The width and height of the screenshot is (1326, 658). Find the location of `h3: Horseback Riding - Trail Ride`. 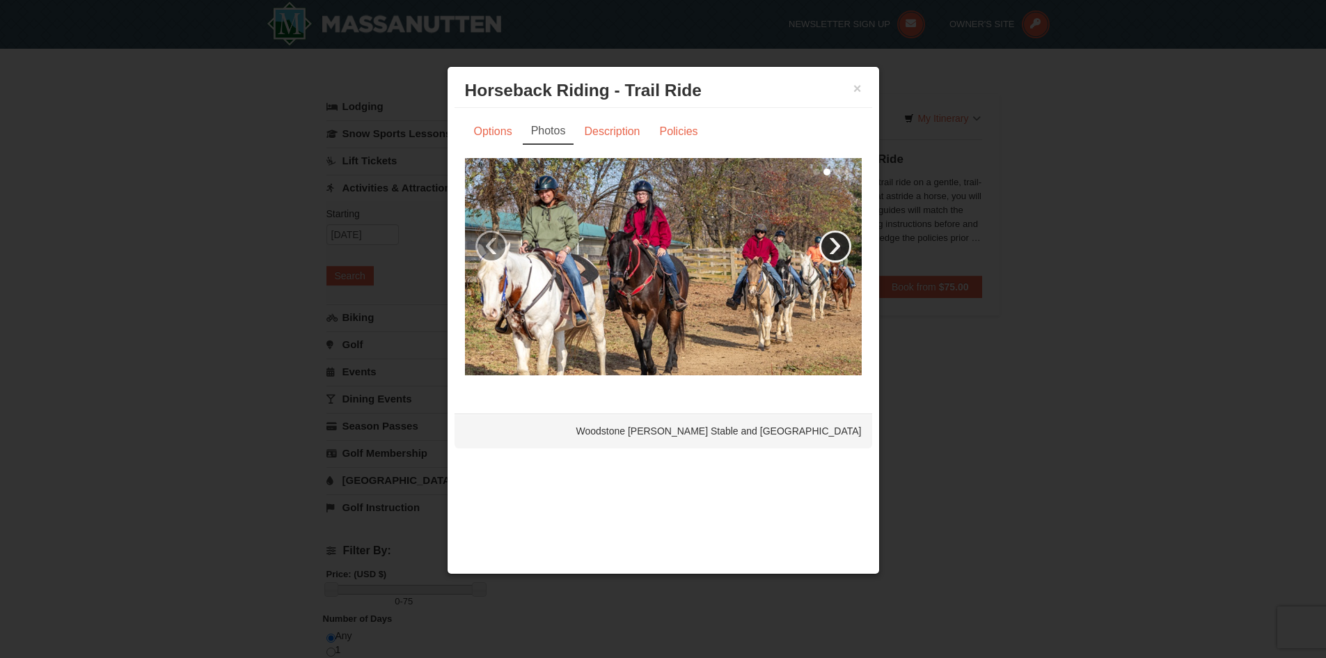

h3: Horseback Riding - Trail Ride is located at coordinates (663, 90).